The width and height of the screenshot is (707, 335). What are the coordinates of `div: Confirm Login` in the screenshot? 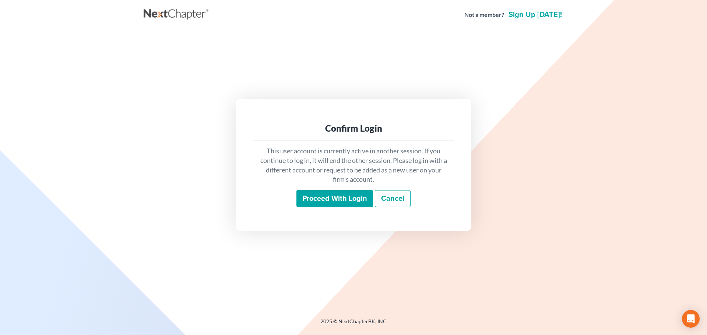 It's located at (353, 128).